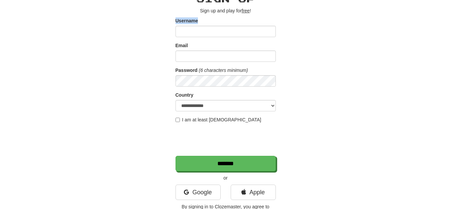  Describe the element at coordinates (187, 21) in the screenshot. I see `label: Username` at that location.